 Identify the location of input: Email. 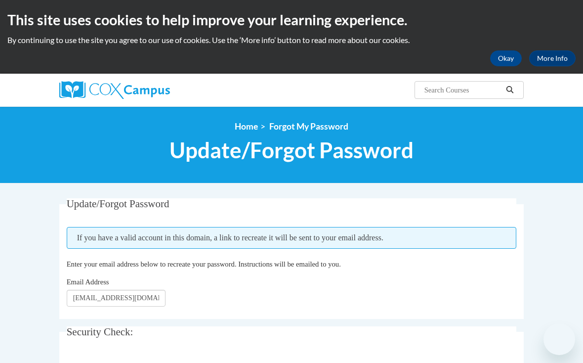
(116, 298).